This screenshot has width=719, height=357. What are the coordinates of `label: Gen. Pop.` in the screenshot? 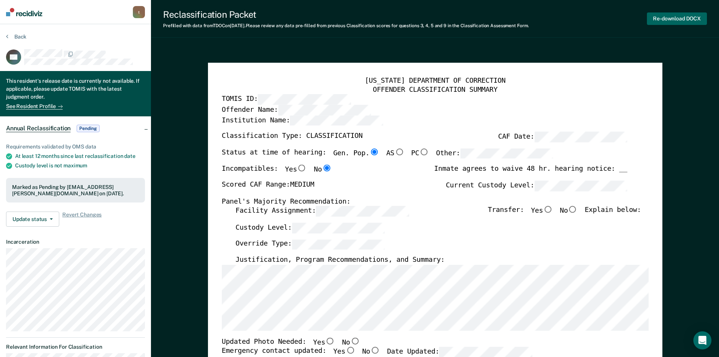 It's located at (356, 154).